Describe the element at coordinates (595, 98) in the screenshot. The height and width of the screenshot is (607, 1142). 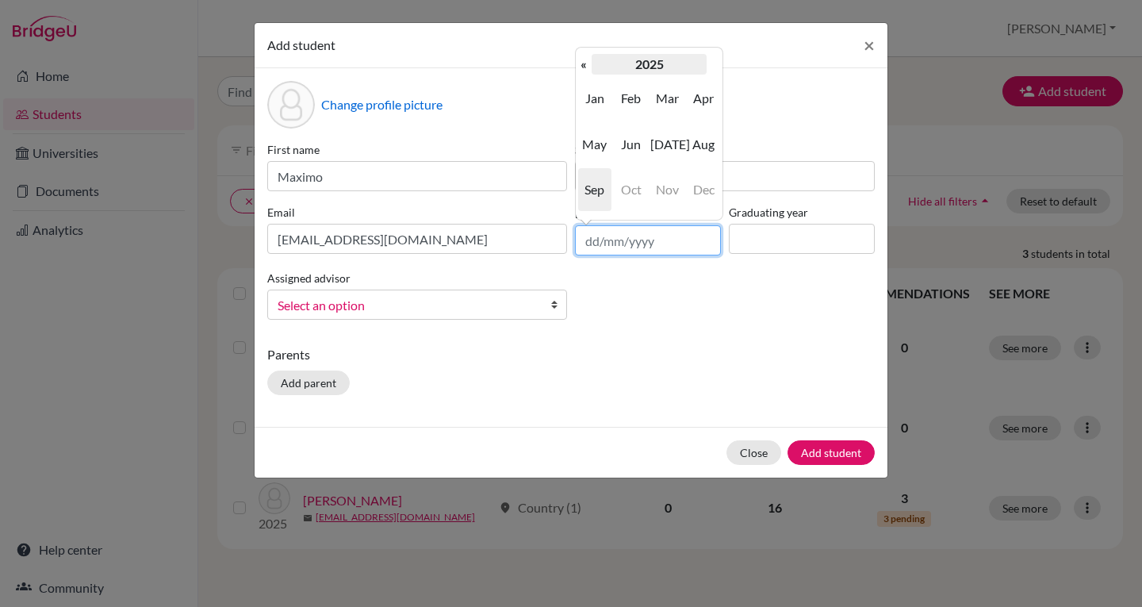
I see `span: Jan` at that location.